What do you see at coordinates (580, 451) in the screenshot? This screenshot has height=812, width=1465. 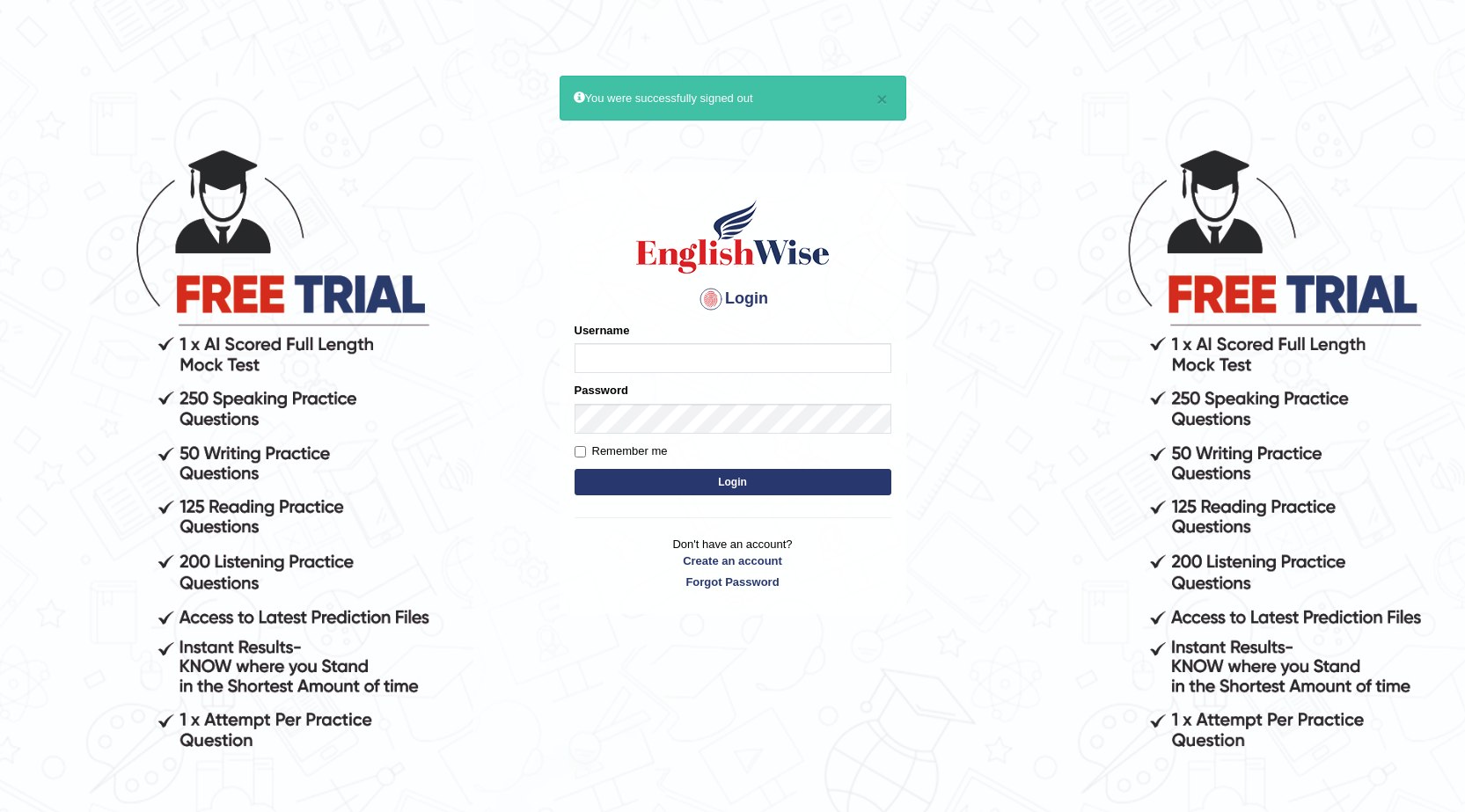 I see `input: Remember me` at bounding box center [580, 451].